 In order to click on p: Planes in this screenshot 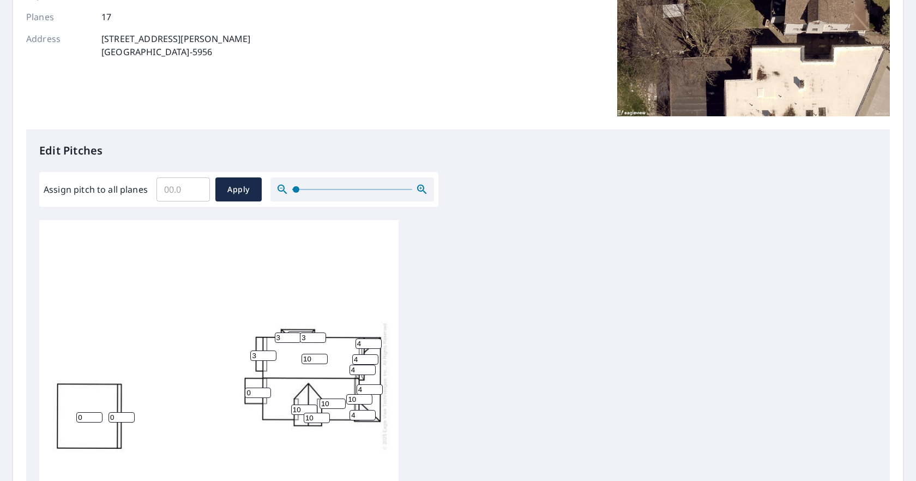, I will do `click(59, 17)`.